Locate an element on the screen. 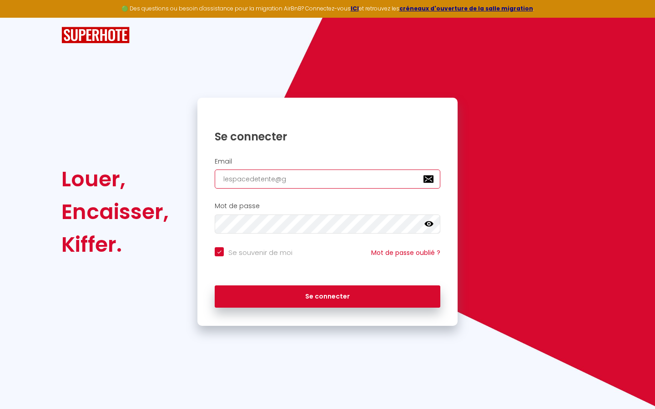 The height and width of the screenshot is (409, 655). a: ICI is located at coordinates (355, 8).